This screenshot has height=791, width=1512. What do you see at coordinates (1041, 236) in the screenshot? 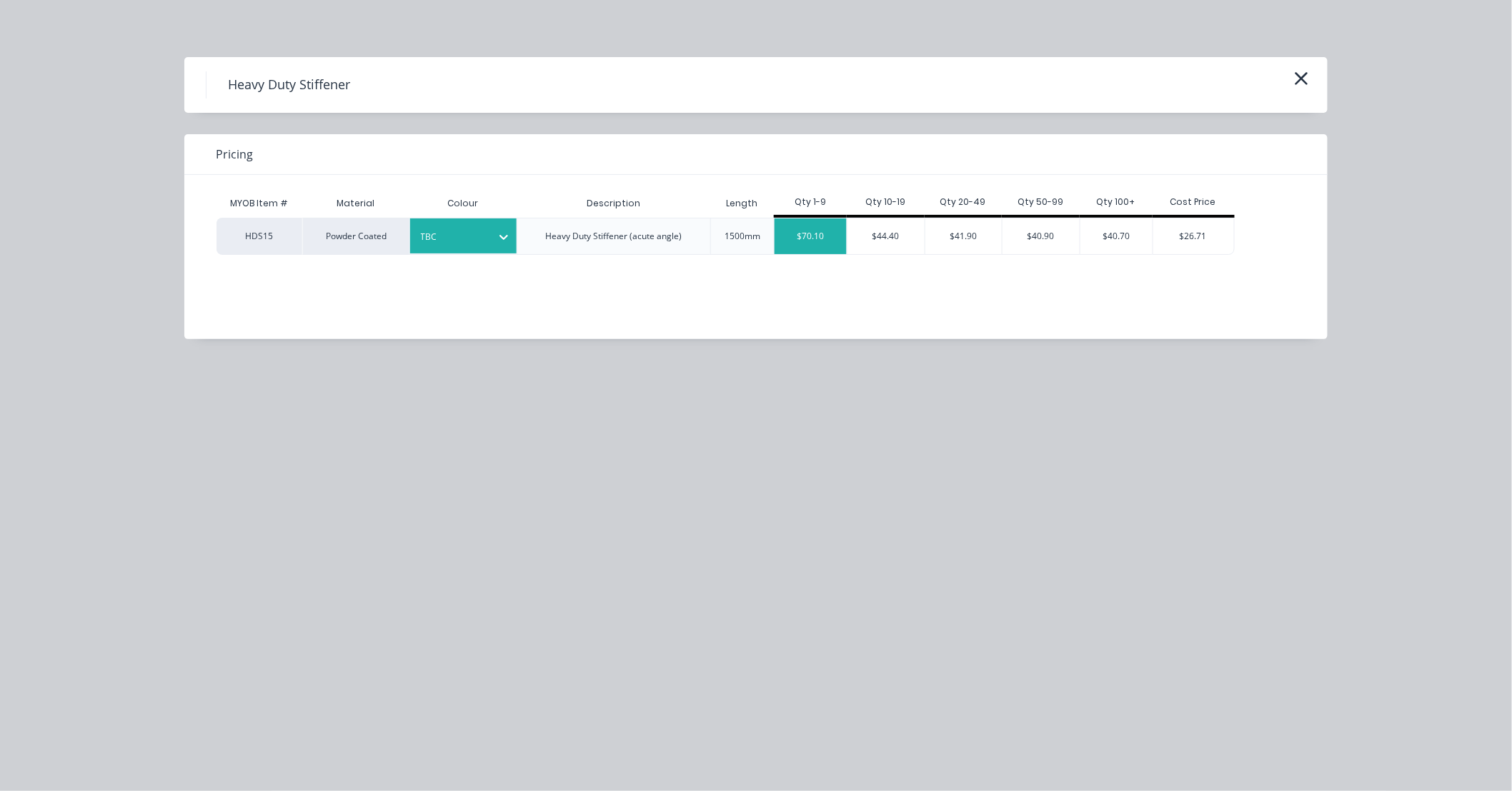
I see `div: $40.90` at bounding box center [1041, 236].